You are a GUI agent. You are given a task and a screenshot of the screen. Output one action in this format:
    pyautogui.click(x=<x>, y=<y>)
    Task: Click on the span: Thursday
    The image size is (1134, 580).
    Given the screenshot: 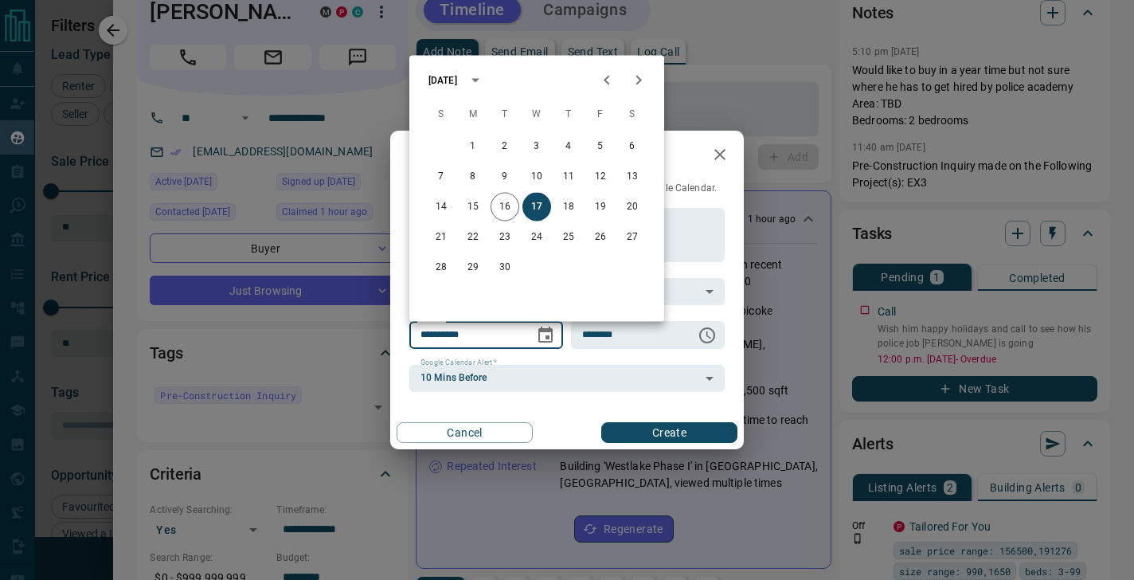 What is the action you would take?
    pyautogui.click(x=568, y=115)
    